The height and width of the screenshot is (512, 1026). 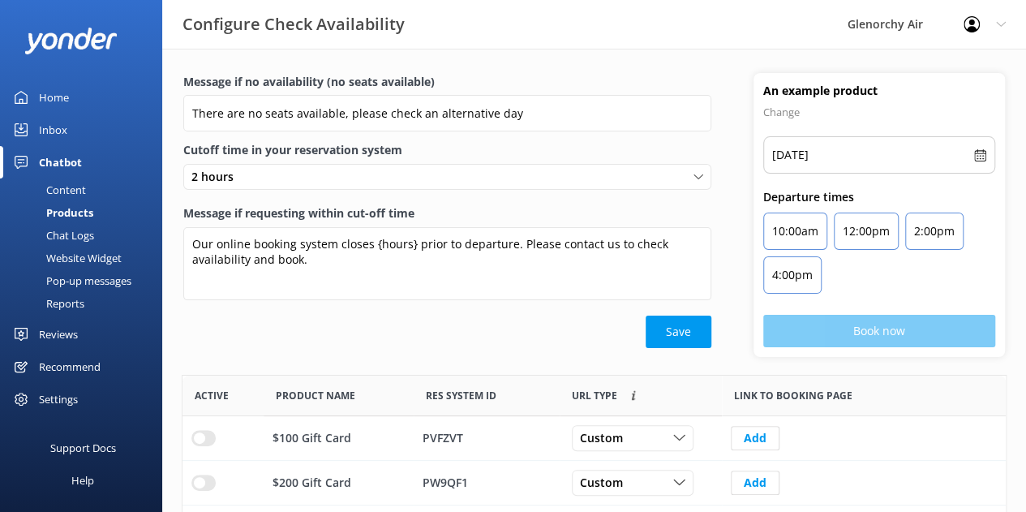 What do you see at coordinates (934, 231) in the screenshot?
I see `p: 2:00pm` at bounding box center [934, 231].